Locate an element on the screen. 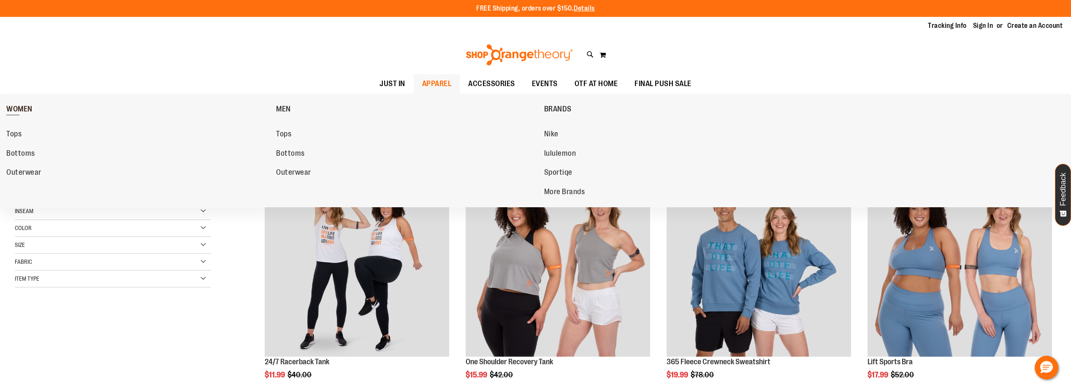  span: $19.99 is located at coordinates (678, 375).